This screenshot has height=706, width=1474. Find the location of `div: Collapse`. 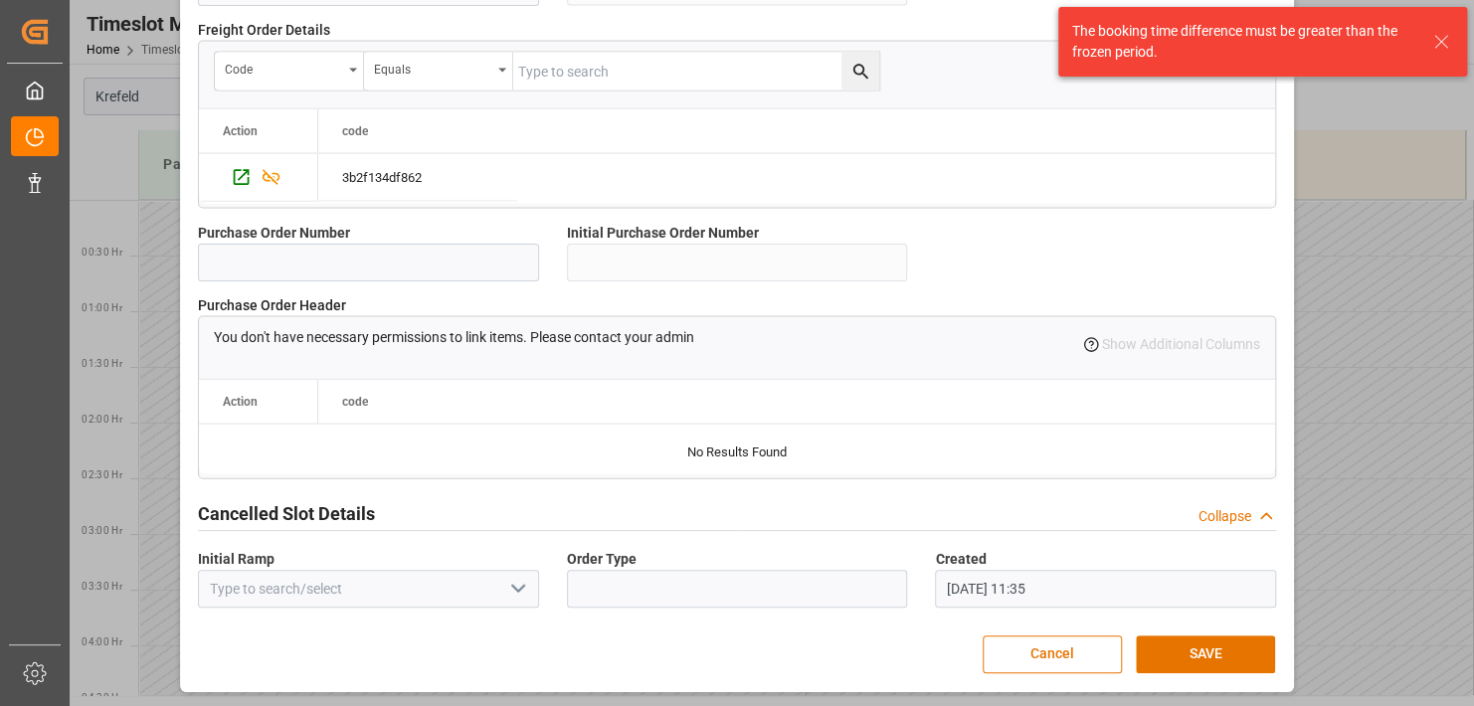

div: Collapse is located at coordinates (1225, 516).